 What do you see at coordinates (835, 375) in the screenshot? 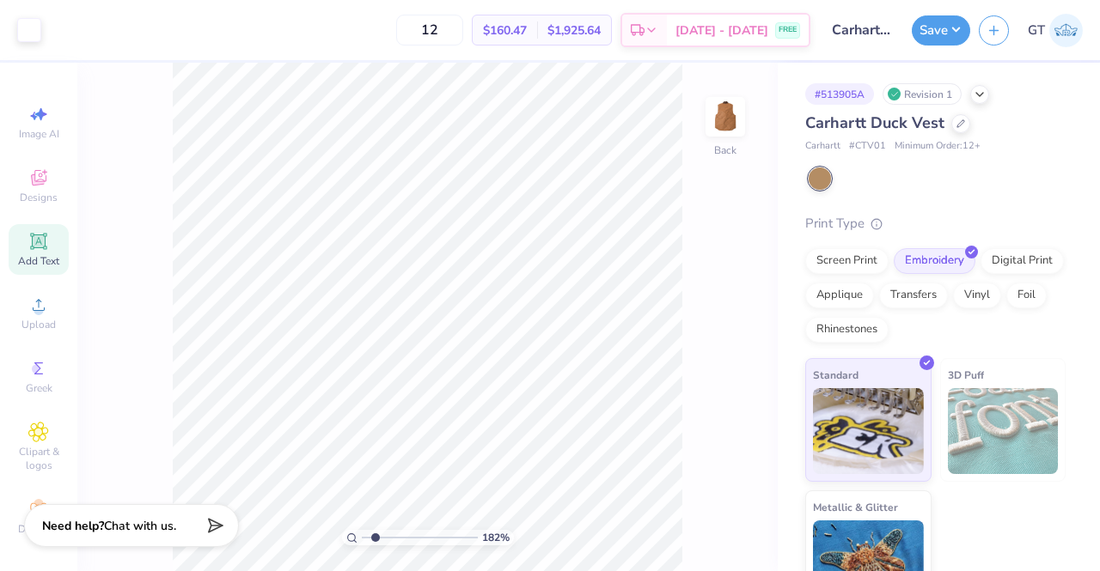
I see `span: Standard` at bounding box center [835, 375].